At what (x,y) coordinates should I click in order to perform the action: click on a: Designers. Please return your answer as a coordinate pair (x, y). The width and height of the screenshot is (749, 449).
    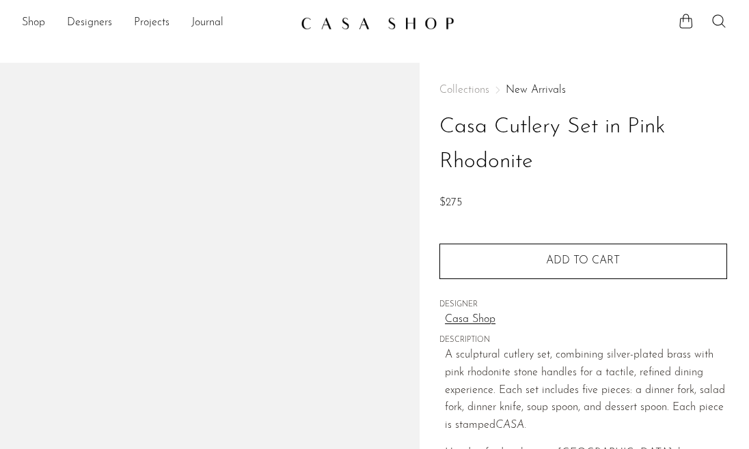
    Looking at the image, I should click on (89, 23).